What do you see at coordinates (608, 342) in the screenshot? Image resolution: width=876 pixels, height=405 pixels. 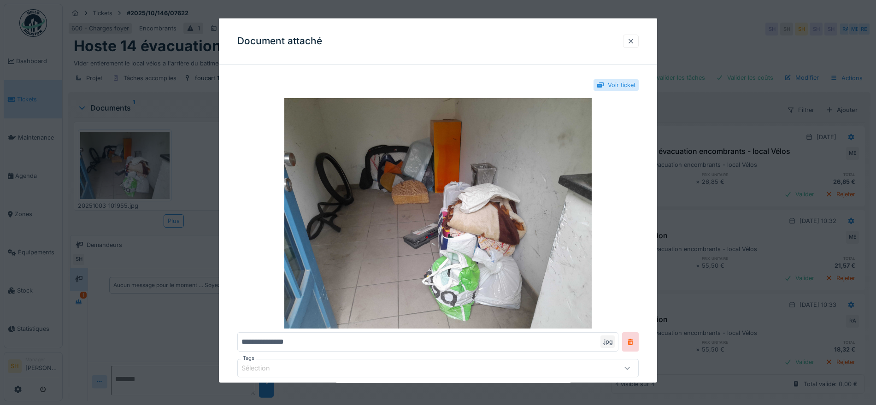 I see `div: .jpg` at bounding box center [608, 342].